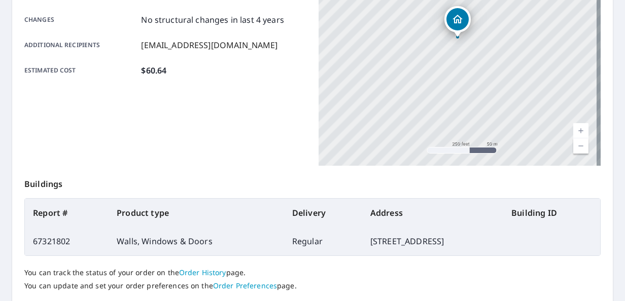 The width and height of the screenshot is (625, 301). What do you see at coordinates (551, 213) in the screenshot?
I see `th: Building ID` at bounding box center [551, 213].